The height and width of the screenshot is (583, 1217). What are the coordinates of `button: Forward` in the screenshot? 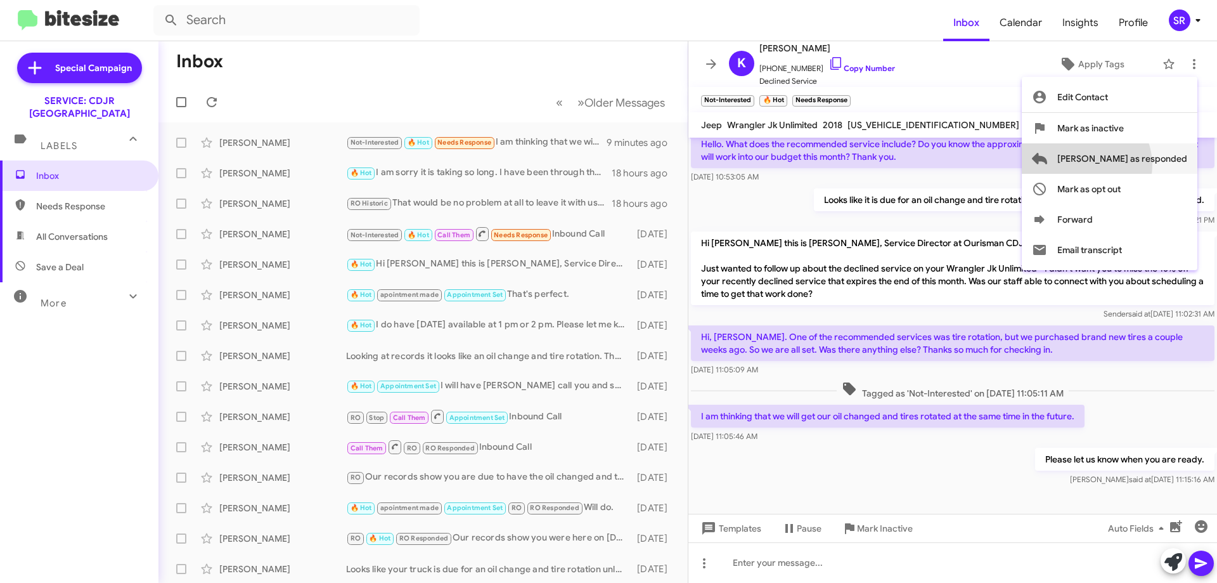 It's located at (1109, 219).